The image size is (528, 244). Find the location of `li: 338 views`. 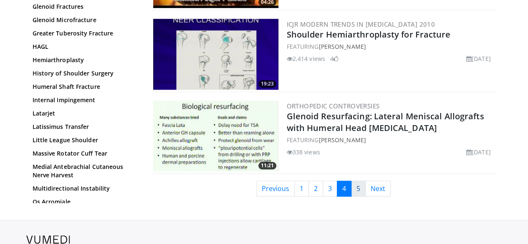

li: 338 views is located at coordinates (303, 152).